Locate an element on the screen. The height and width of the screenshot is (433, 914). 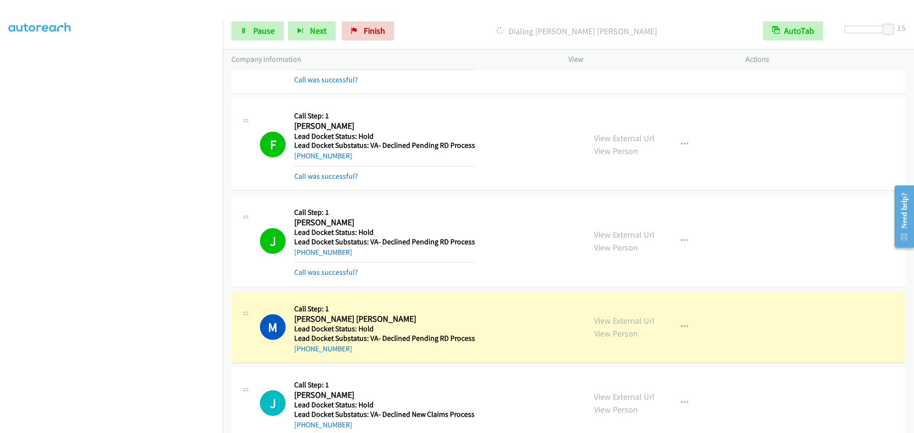
div: Open Resource Center is located at coordinates (18, 38).